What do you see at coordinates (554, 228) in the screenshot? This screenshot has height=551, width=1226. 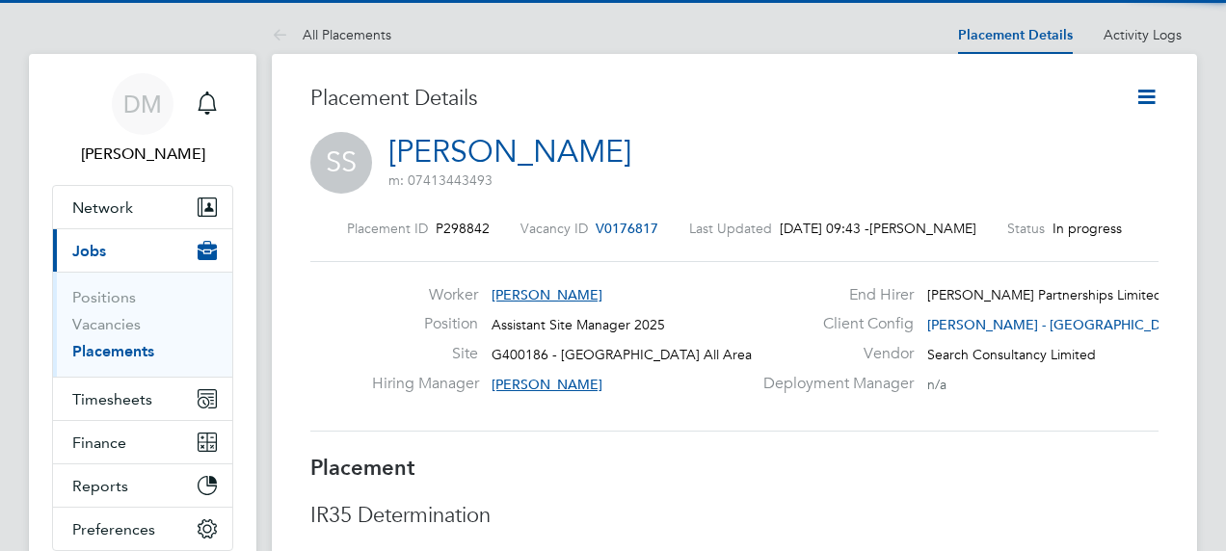 I see `label: Vacancy ID` at bounding box center [554, 228].